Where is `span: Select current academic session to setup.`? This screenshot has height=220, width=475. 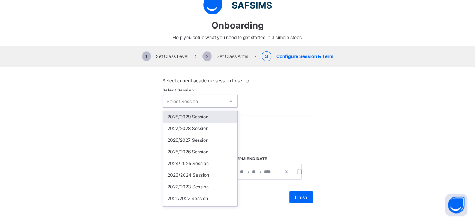 span: Select current academic session to setup. is located at coordinates (206, 80).